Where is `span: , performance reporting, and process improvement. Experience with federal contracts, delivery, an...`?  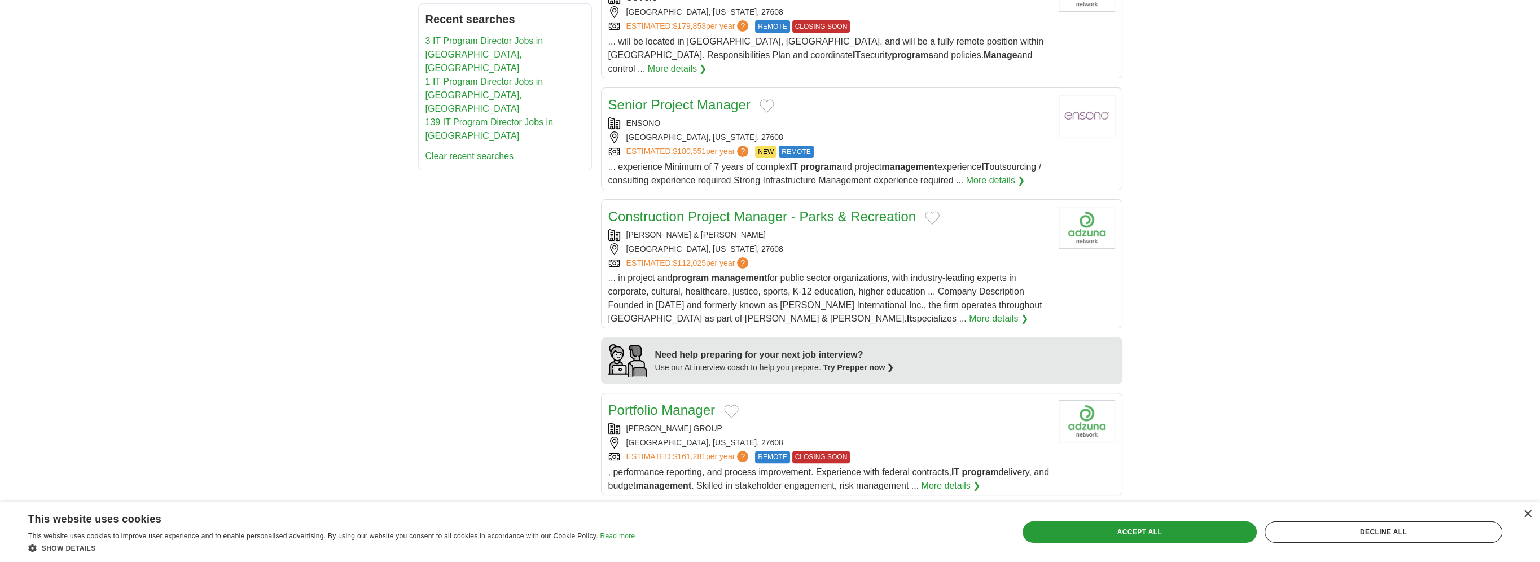 span: , performance reporting, and process improvement. Experience with federal contracts, delivery, an... is located at coordinates (828, 478).